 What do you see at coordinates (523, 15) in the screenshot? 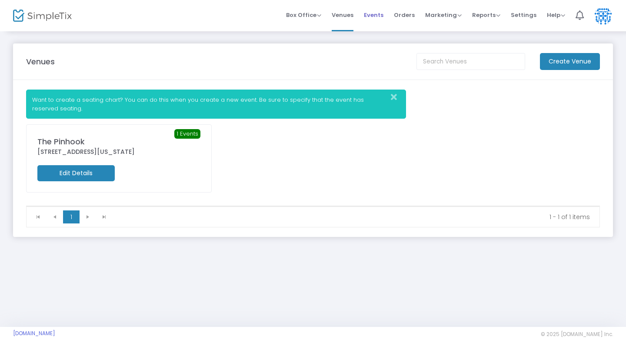
I see `span: Settings` at bounding box center [523, 15].